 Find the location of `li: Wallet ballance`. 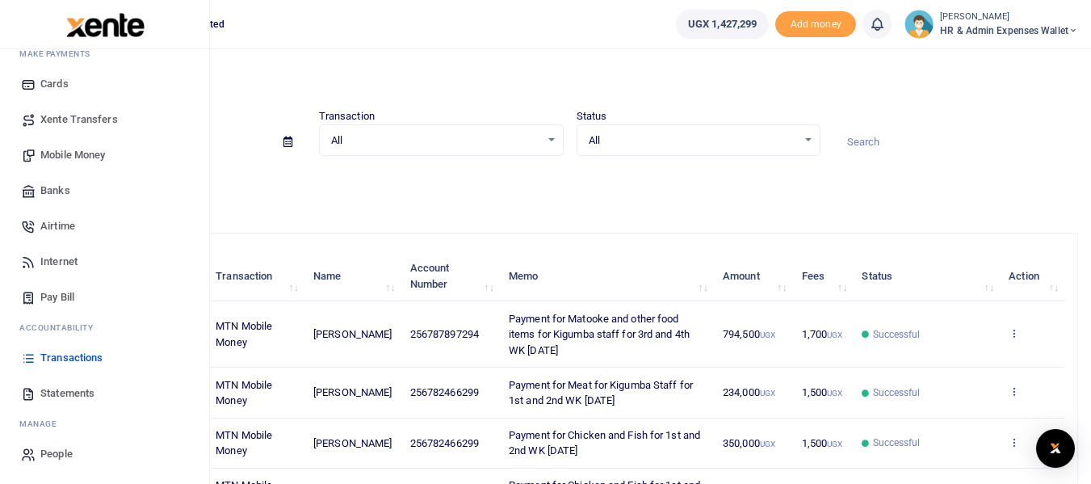

li: Wallet ballance is located at coordinates (722, 24).